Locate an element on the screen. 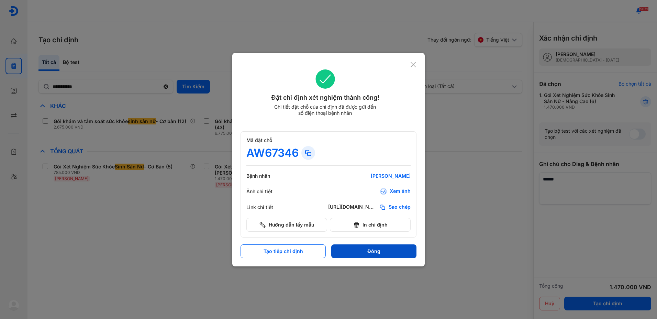 This screenshot has height=319, width=657. div: Xem ảnh is located at coordinates (400, 191).